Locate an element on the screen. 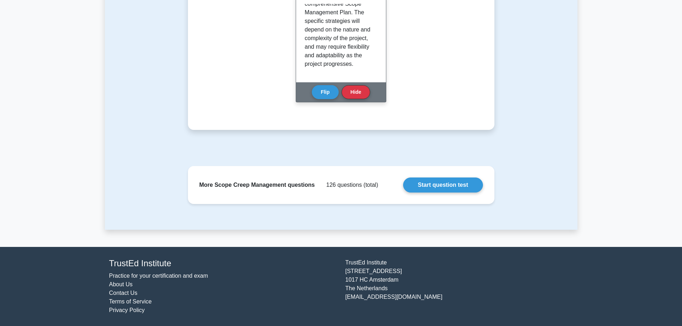 This screenshot has width=682, height=326. a: About Us is located at coordinates (121, 284).